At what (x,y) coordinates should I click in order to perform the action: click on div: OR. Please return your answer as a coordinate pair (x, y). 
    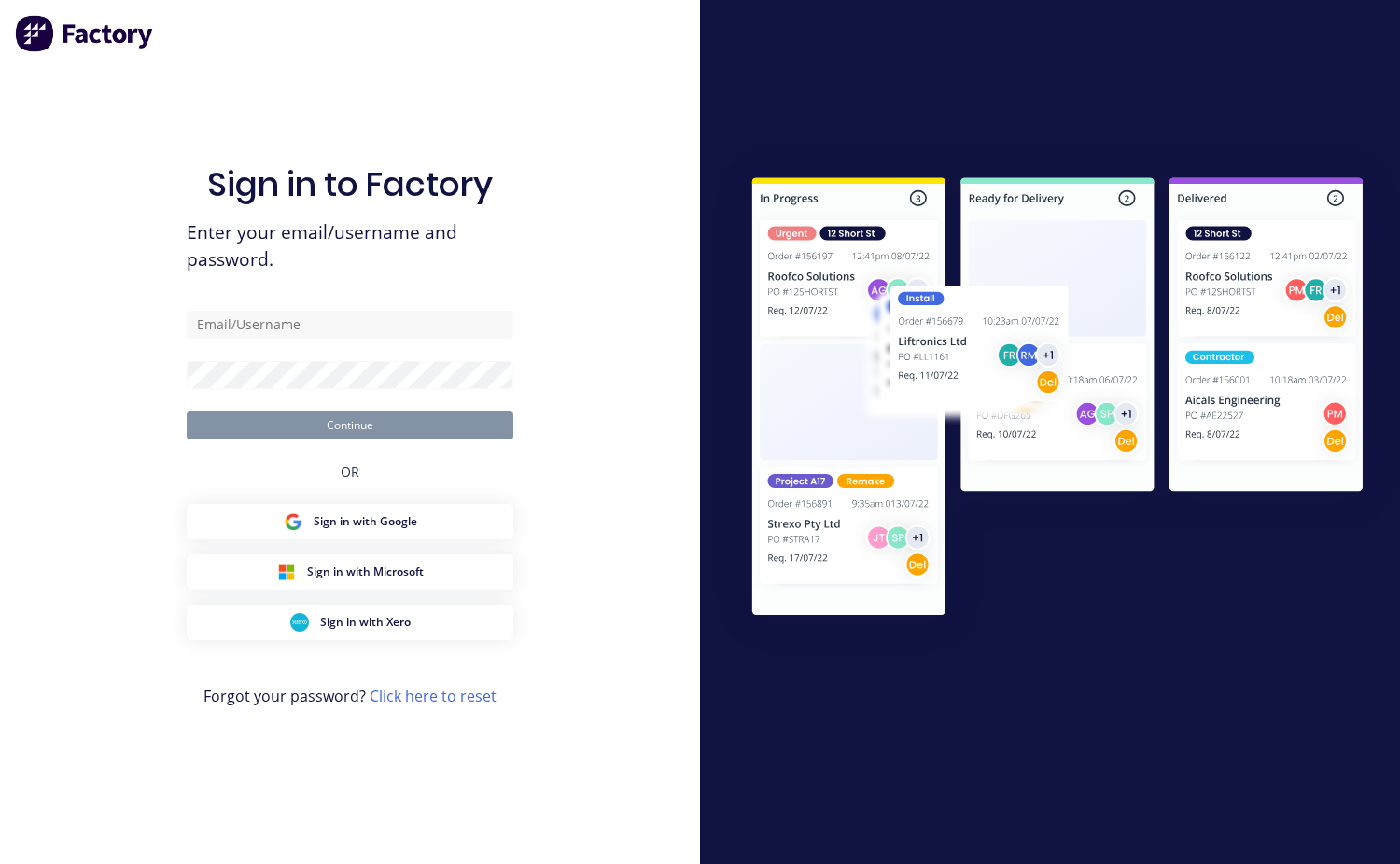
    Looking at the image, I should click on (350, 471).